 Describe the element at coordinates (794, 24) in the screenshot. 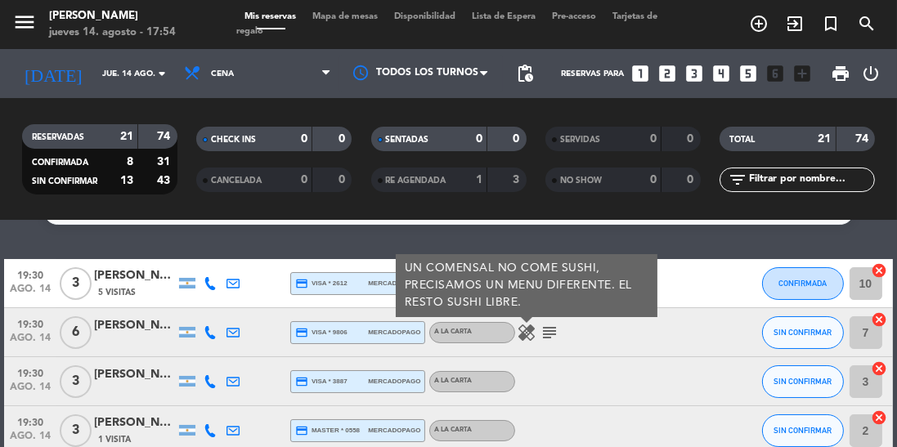

I see `i: exit_to_app` at that location.